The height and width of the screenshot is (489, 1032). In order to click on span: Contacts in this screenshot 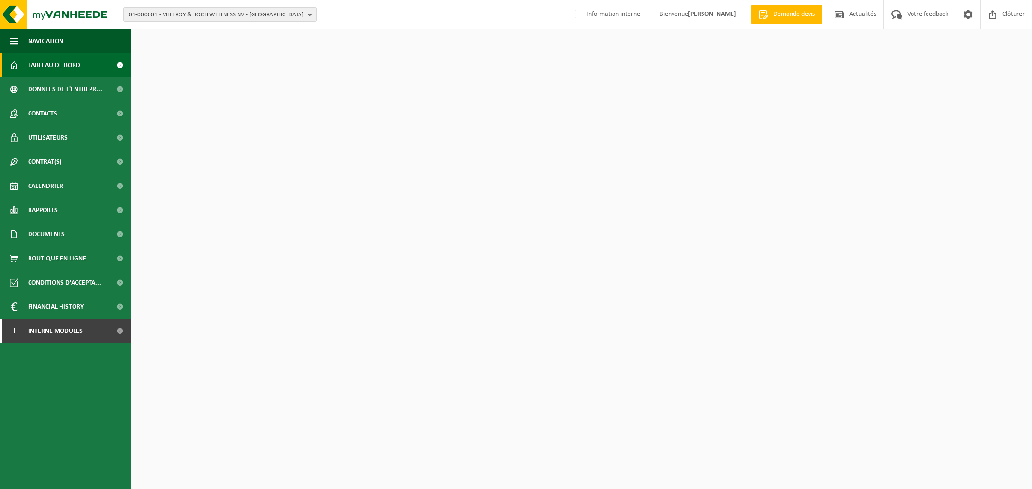, I will do `click(43, 114)`.